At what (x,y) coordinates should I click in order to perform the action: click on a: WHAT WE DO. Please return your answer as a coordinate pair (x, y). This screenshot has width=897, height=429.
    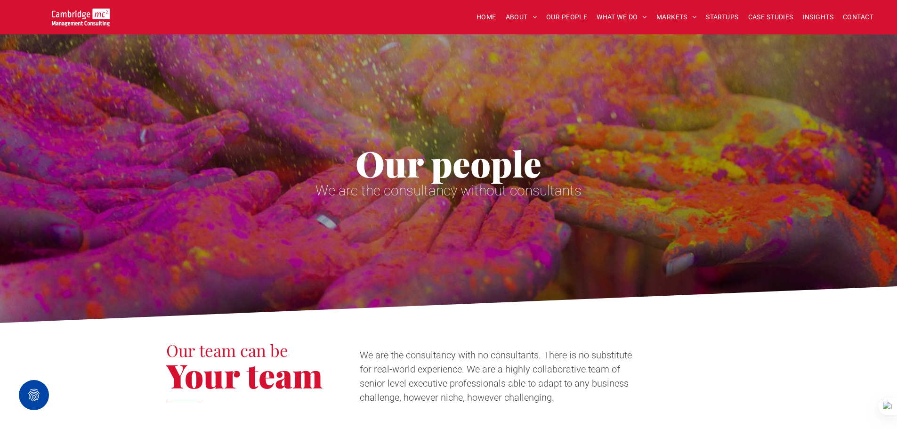
    Looking at the image, I should click on (621, 17).